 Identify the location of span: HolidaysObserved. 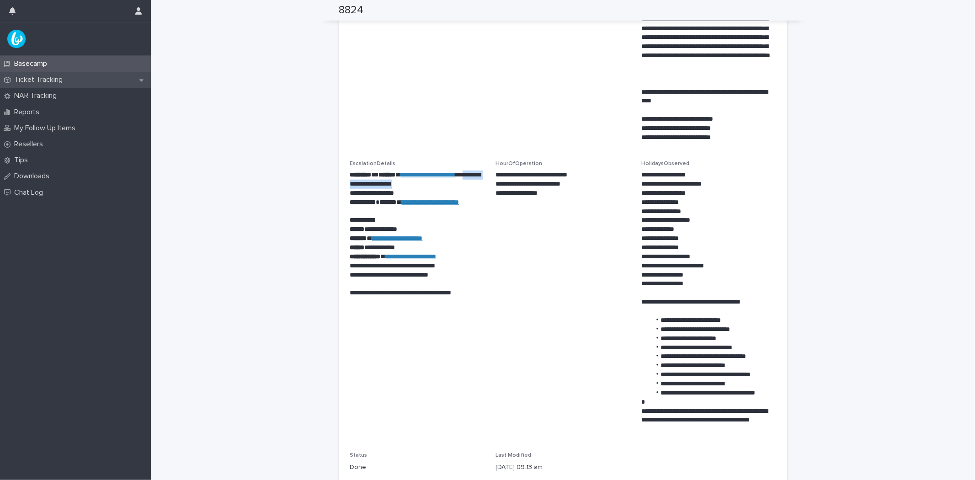
(665, 164).